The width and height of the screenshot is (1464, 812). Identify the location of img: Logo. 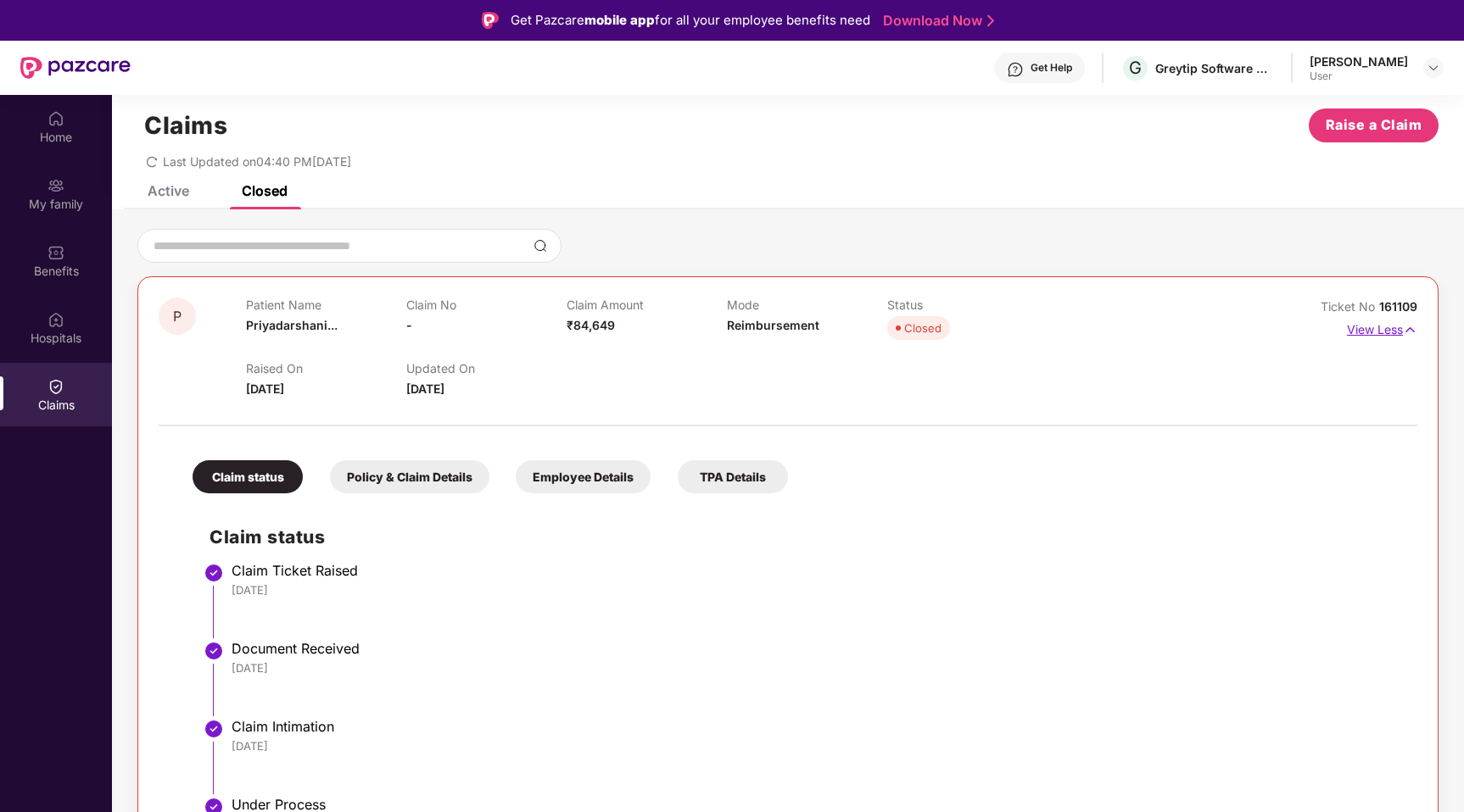
(490, 20).